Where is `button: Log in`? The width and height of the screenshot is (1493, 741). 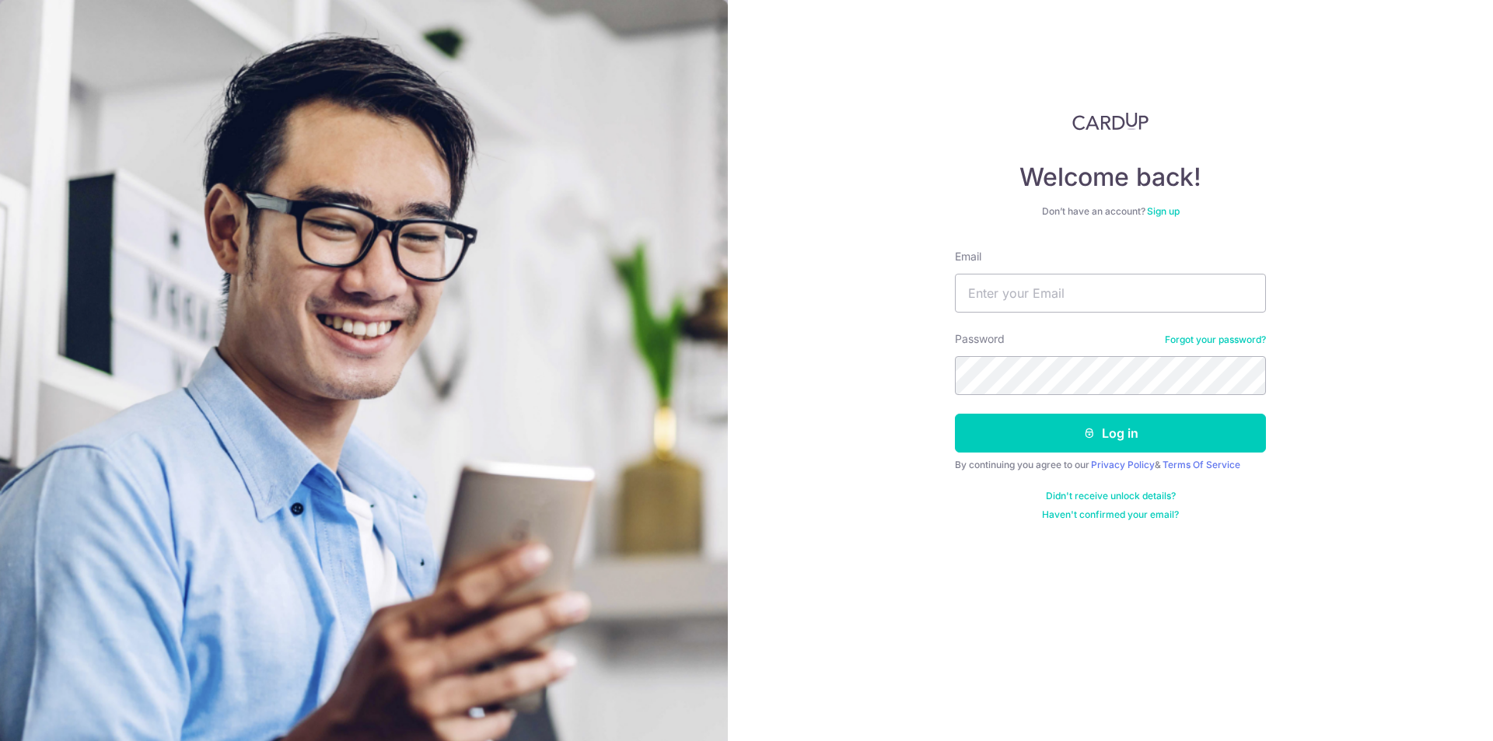
button: Log in is located at coordinates (1111, 433).